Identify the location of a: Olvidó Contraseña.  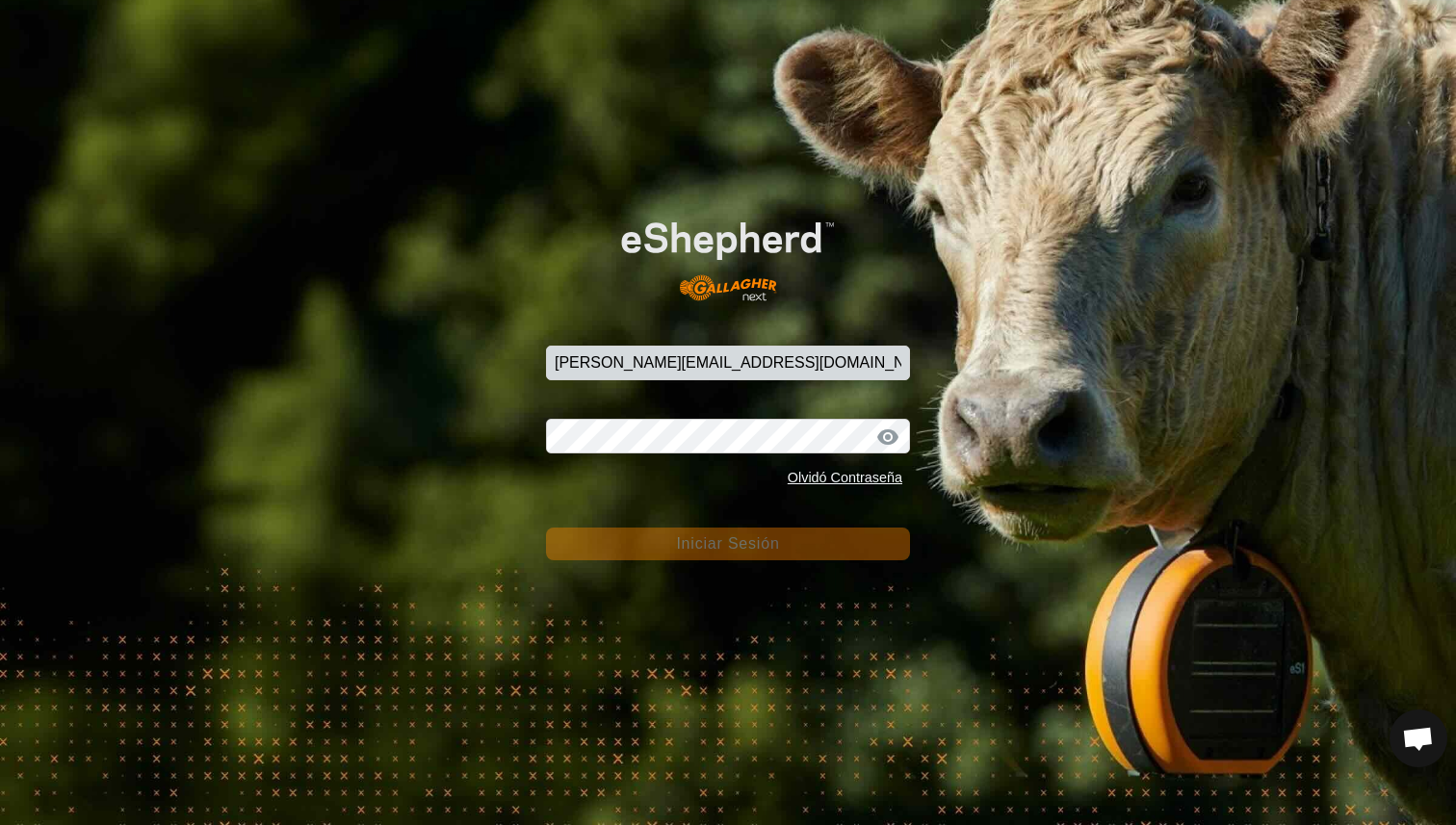
(844, 477).